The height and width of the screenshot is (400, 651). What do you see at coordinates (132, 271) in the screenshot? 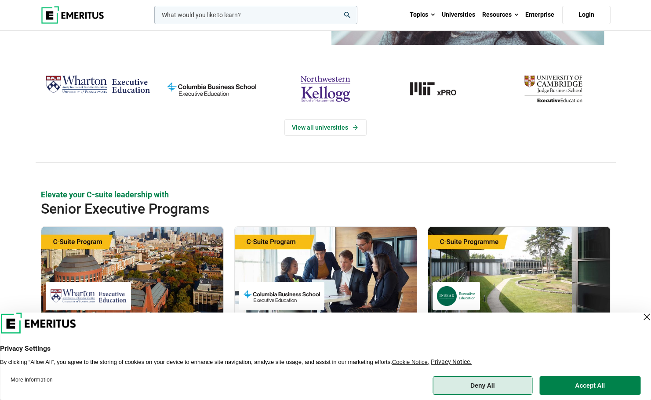
I see `img: Global C-Suite Program | Online Leadership Course` at bounding box center [132, 271].